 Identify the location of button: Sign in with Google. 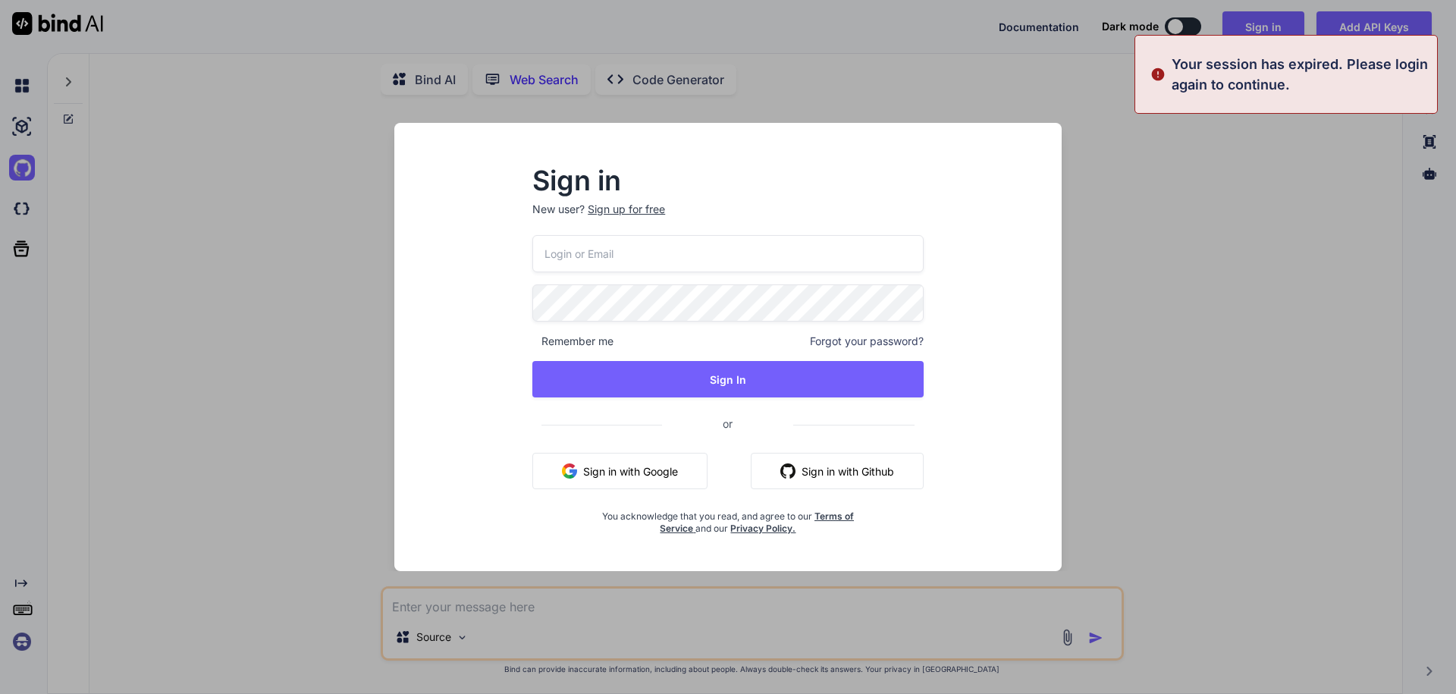
(620, 471).